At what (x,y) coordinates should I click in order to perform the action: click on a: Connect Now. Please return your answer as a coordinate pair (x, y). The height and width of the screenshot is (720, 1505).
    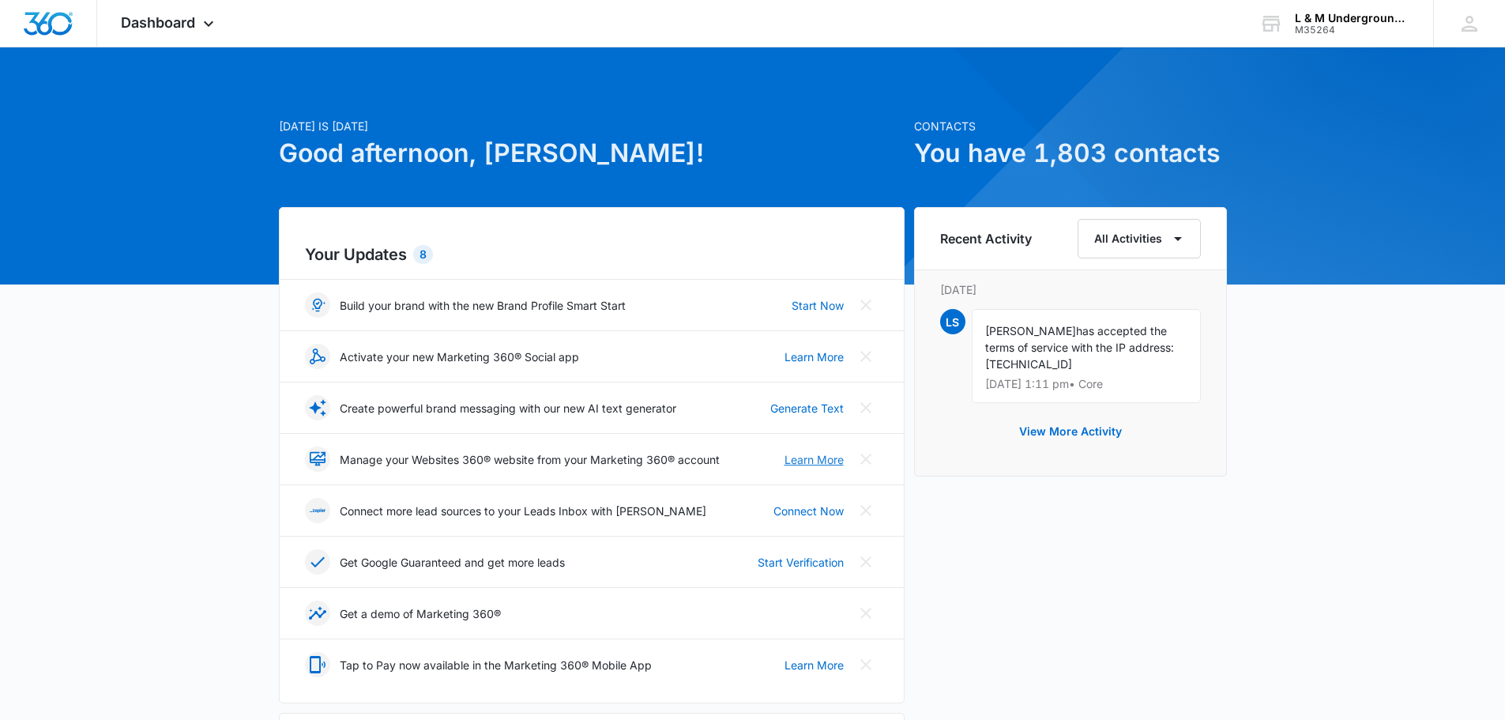
    Looking at the image, I should click on (808, 511).